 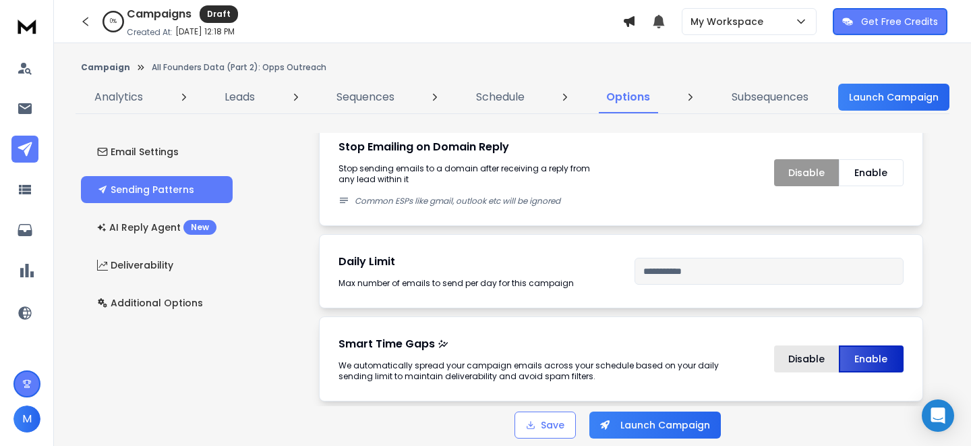 What do you see at coordinates (159, 14) in the screenshot?
I see `h1: Campaigns` at bounding box center [159, 14].